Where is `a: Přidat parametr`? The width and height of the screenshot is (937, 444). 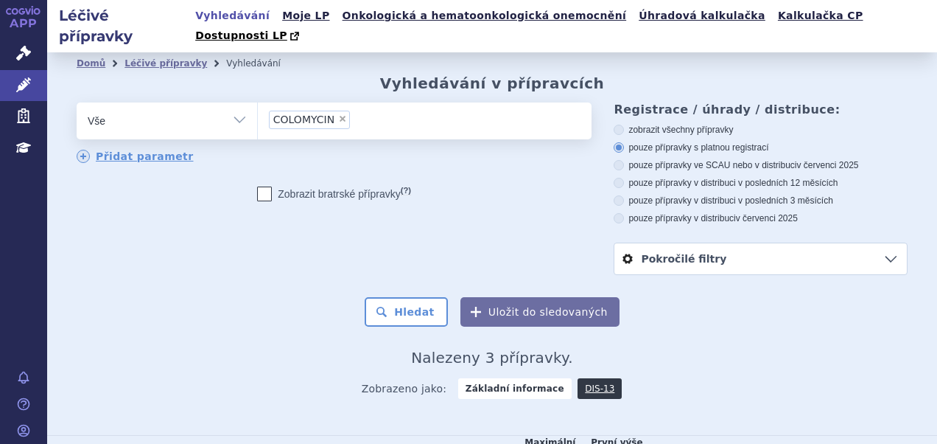
a: Přidat parametr is located at coordinates (135, 156).